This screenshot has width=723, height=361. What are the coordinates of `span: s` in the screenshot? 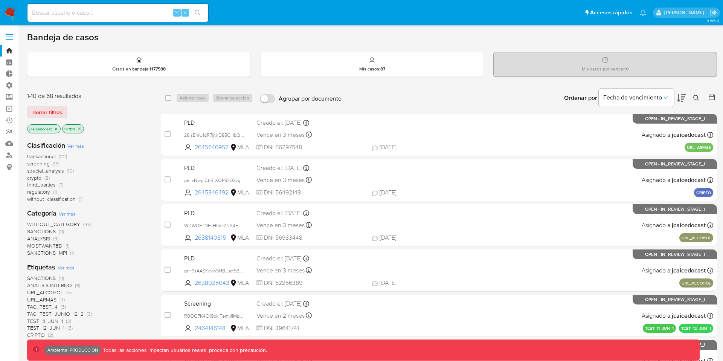 It's located at (185, 12).